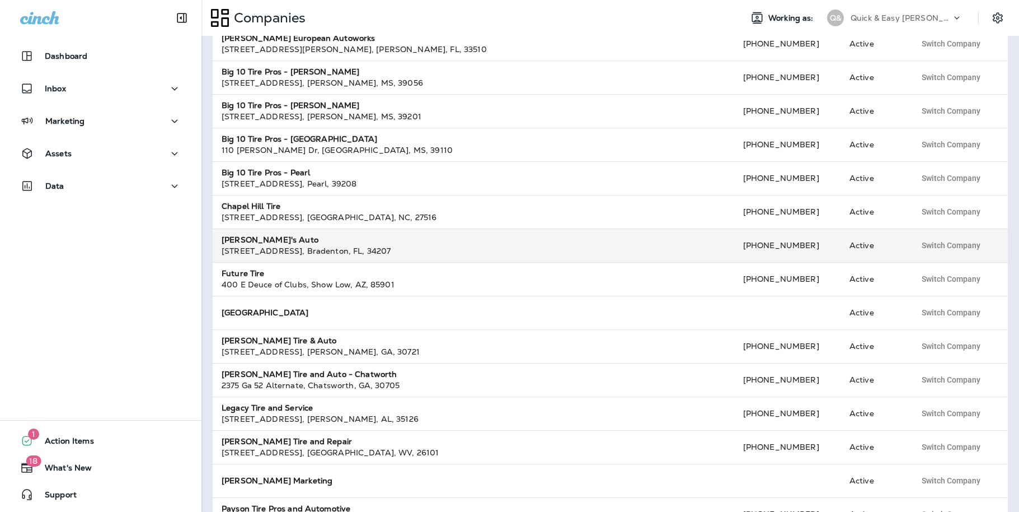  What do you see at coordinates (182, 18) in the screenshot?
I see `button: Collapse Sidebar` at bounding box center [182, 18].